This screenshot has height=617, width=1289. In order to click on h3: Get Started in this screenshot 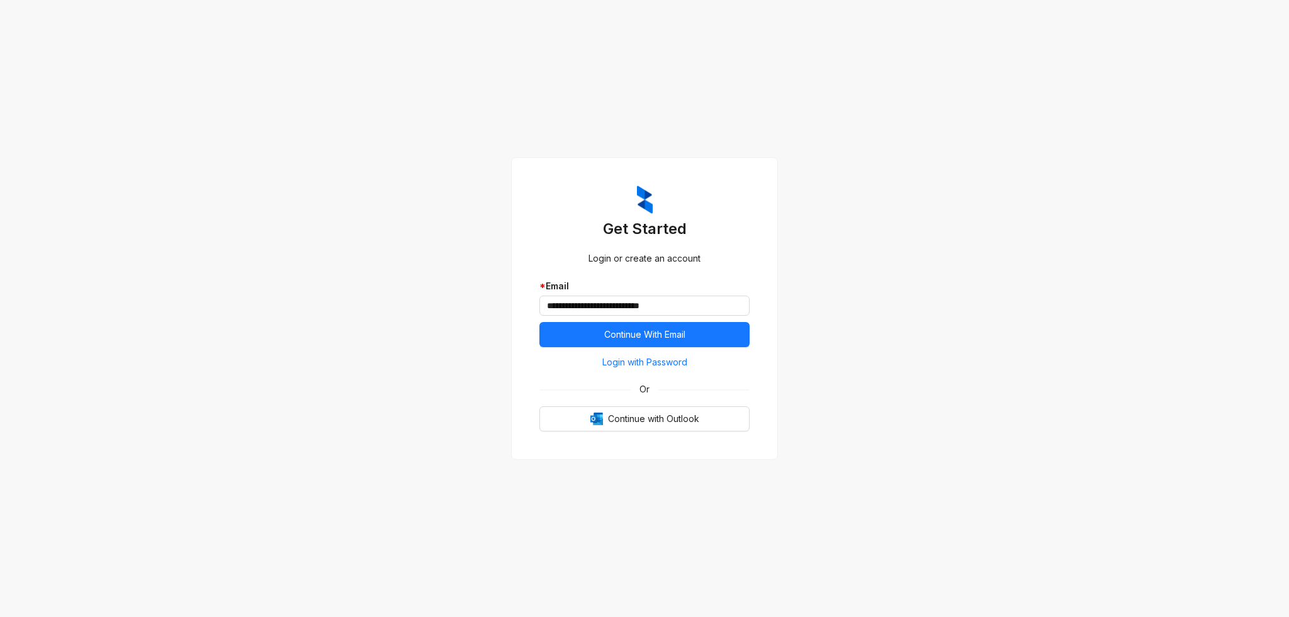, I will do `click(644, 229)`.